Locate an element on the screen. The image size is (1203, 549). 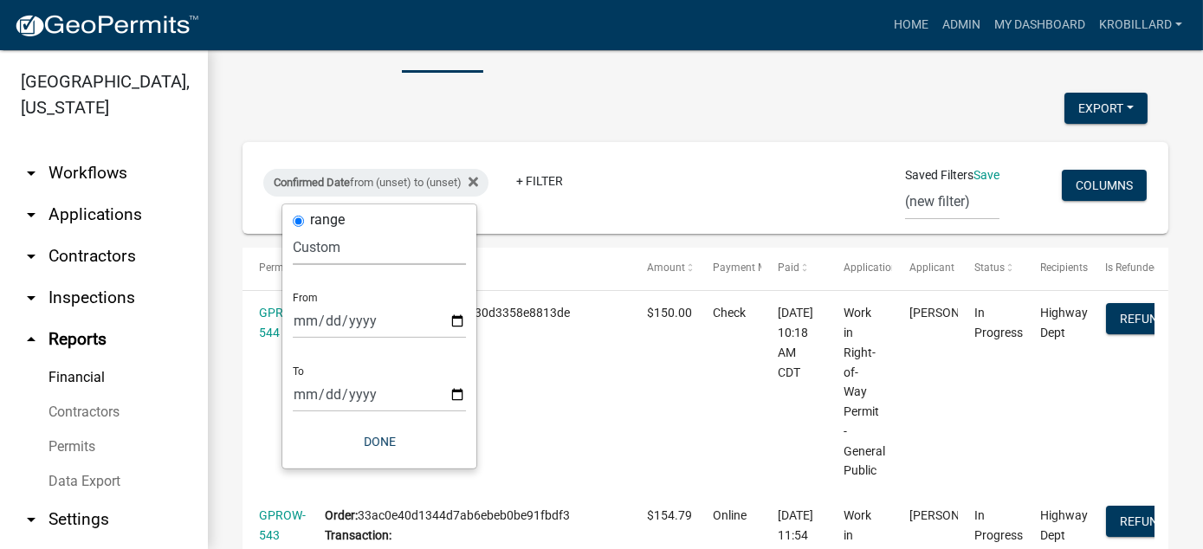
span: Confirmed Date is located at coordinates (312, 182).